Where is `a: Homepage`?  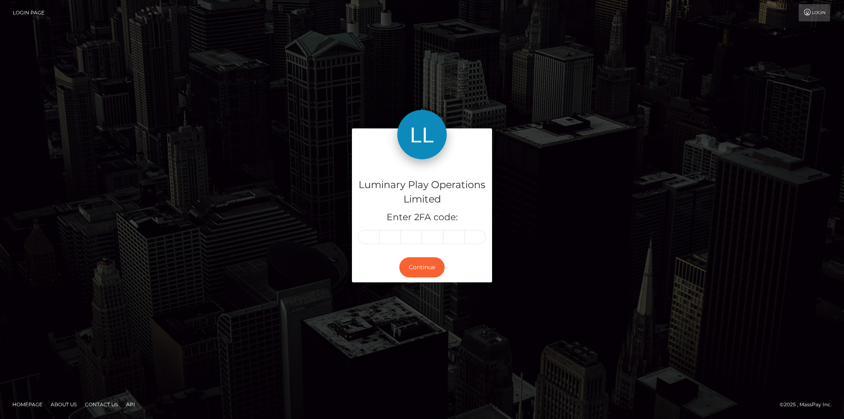
a: Homepage is located at coordinates (27, 405).